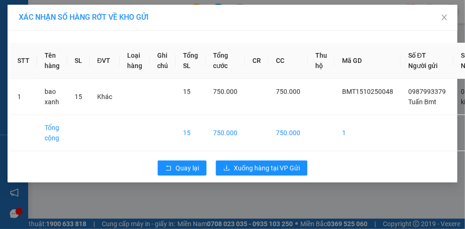 The width and height of the screenshot is (465, 229). What do you see at coordinates (427, 92) in the screenshot?
I see `span: 0987993379` at bounding box center [427, 92].